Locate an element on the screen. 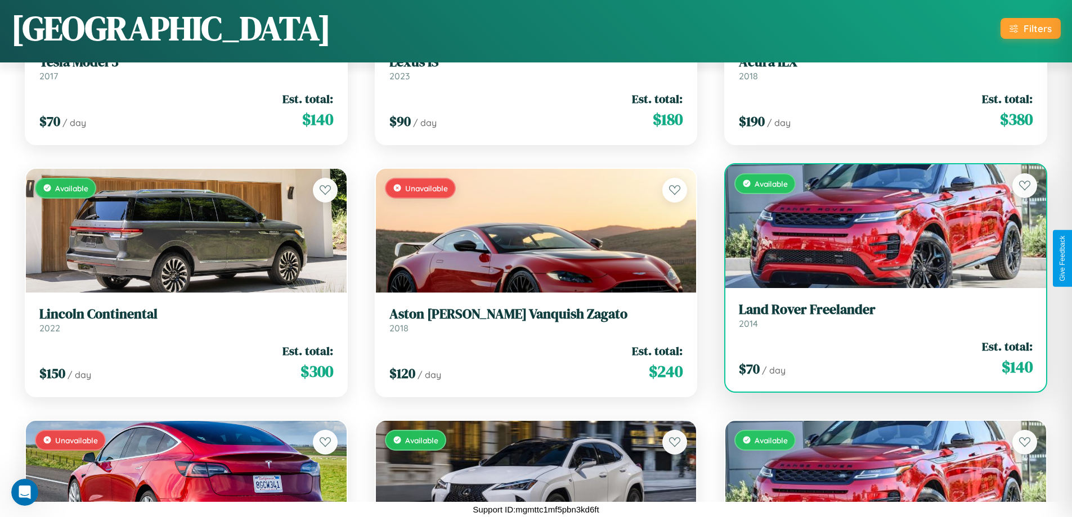 Image resolution: width=1072 pixels, height=517 pixels. span: $ 300 is located at coordinates (317, 371).